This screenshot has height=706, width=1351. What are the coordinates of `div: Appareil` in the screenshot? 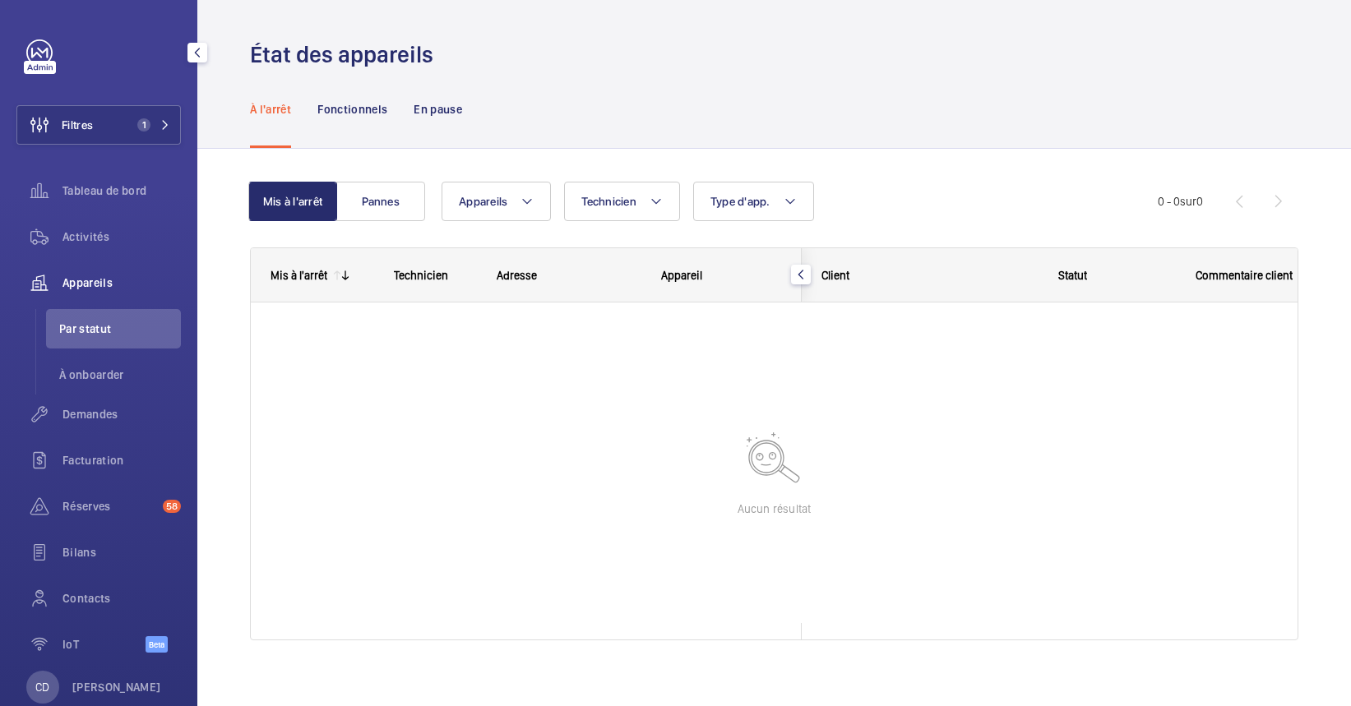 It's located at (721, 276).